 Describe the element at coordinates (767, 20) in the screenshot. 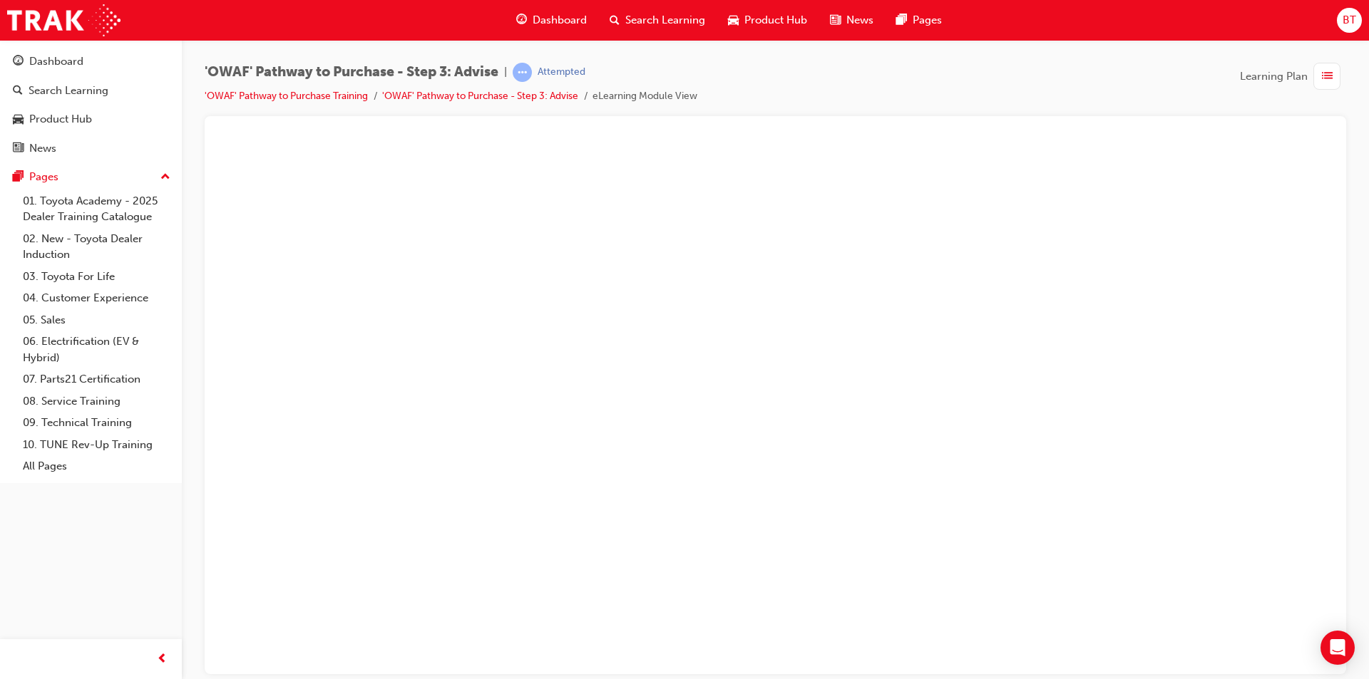

I see `a: car-iconProduct Hub` at that location.